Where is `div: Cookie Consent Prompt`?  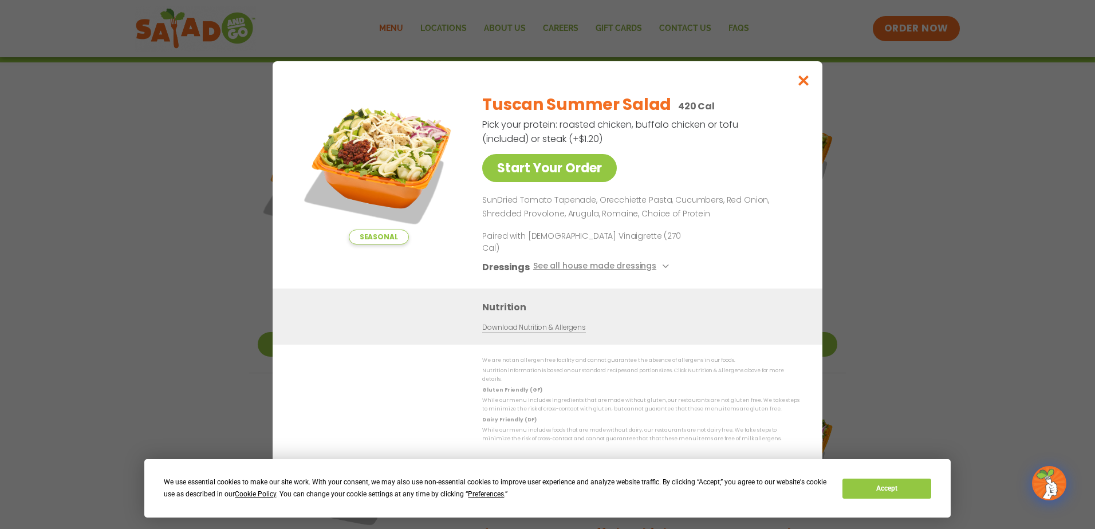 div: Cookie Consent Prompt is located at coordinates (548, 489).